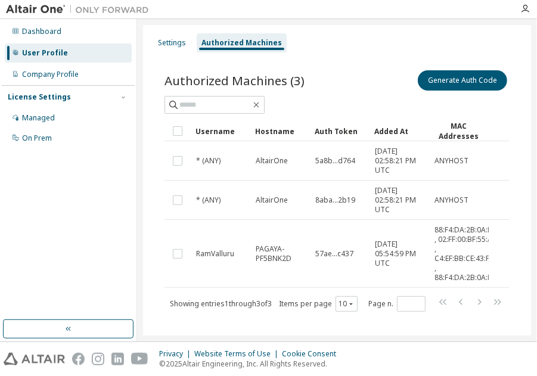 This screenshot has height=376, width=537. I want to click on span: PAGAYA-PF5BNK2D, so click(280, 254).